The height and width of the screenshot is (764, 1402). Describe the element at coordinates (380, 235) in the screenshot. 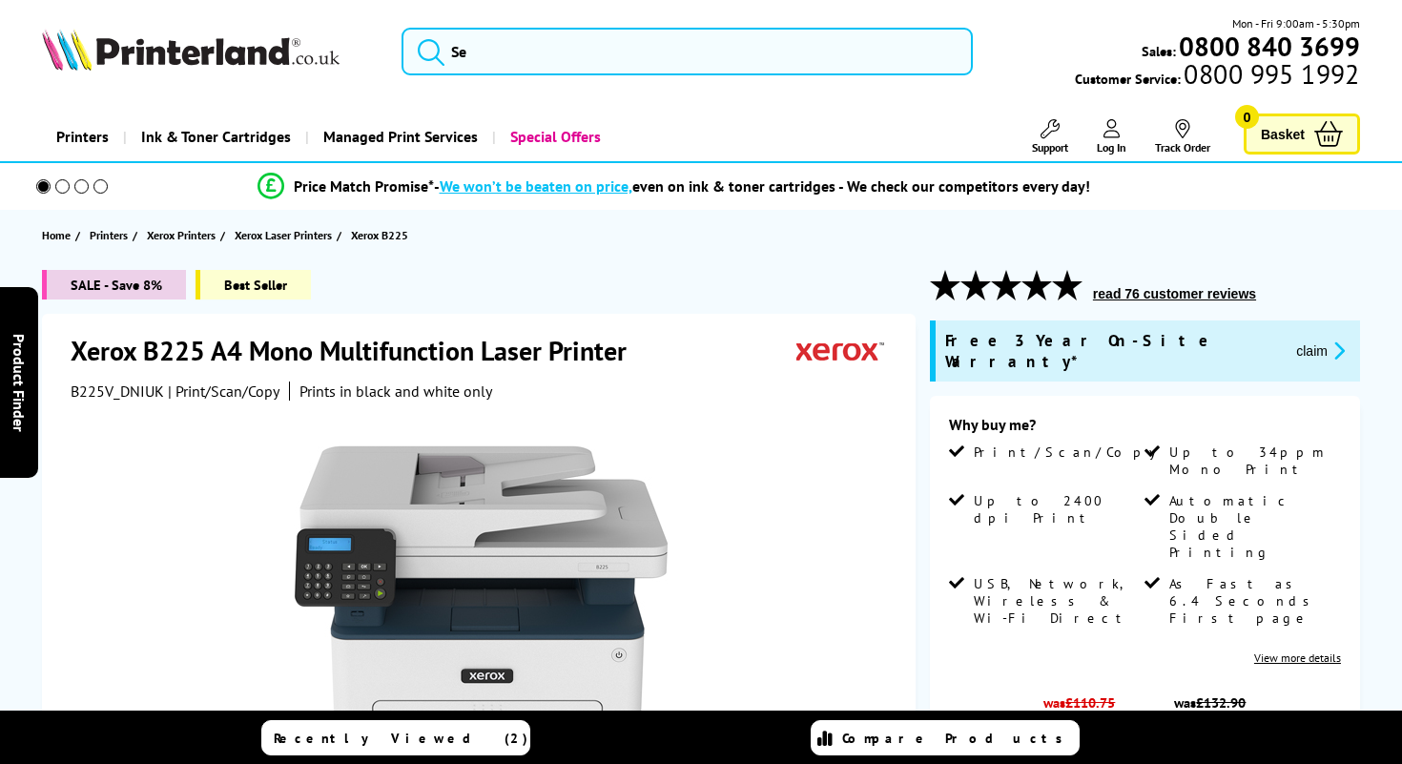

I see `span: Xerox B225` at that location.